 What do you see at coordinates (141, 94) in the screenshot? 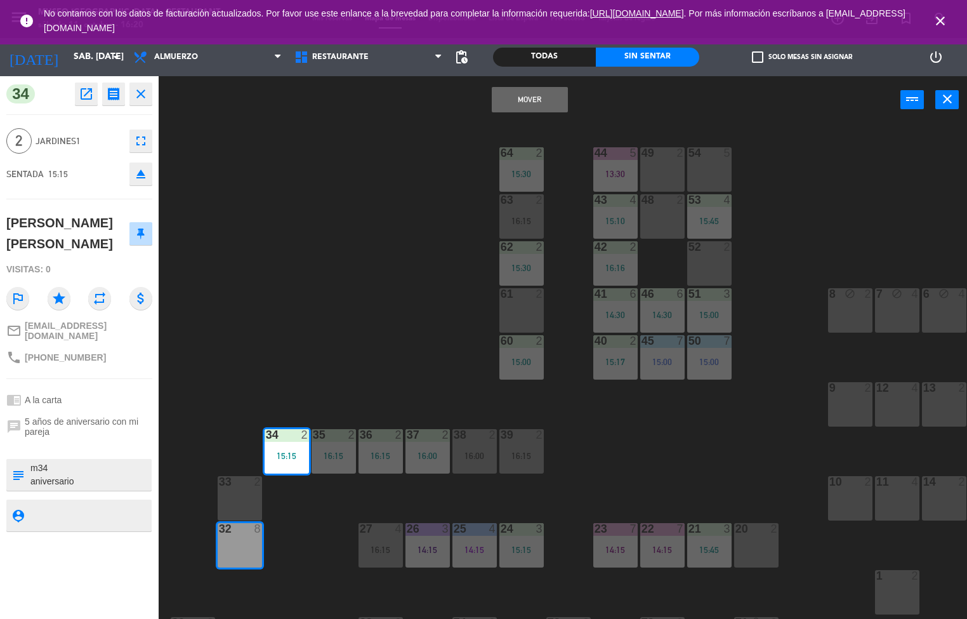
I see `button: close` at bounding box center [141, 94].